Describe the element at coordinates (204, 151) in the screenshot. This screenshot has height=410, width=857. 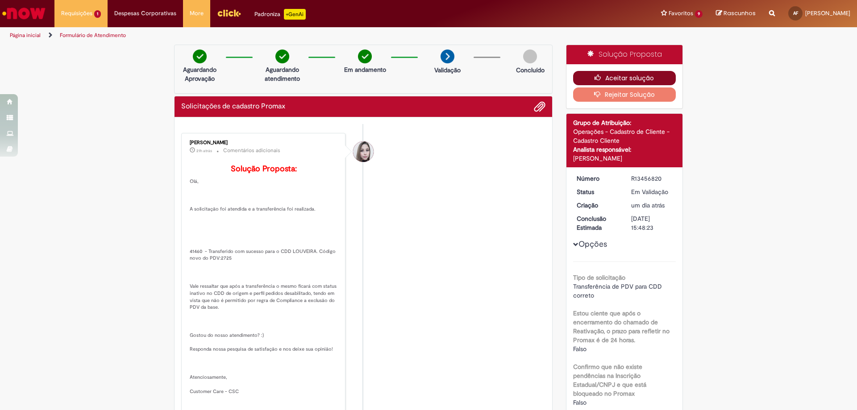
I see `time: 28/08/2025 17:40:26` at that location.